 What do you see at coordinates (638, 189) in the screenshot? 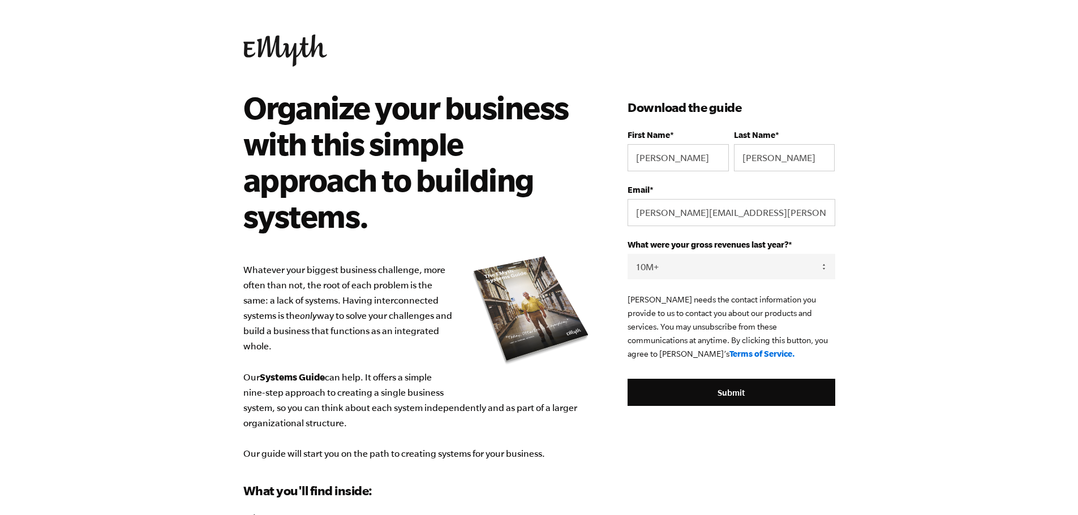
I see `span: Email` at bounding box center [638, 189].